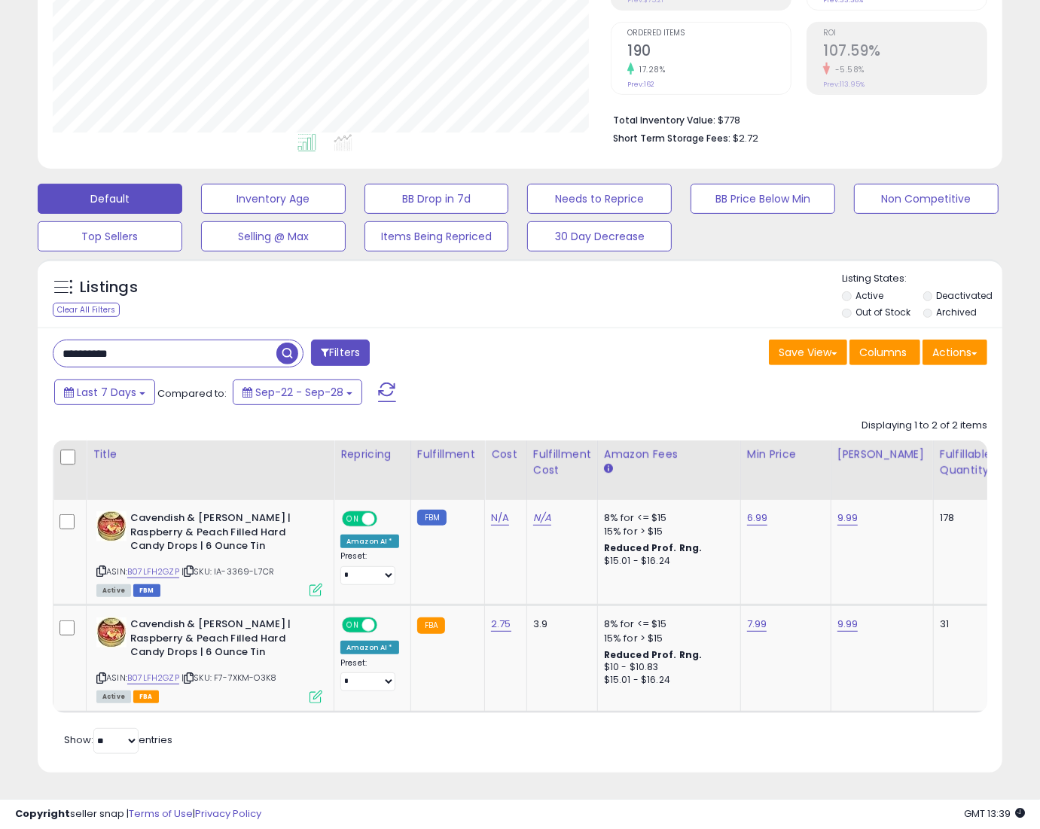  What do you see at coordinates (340, 352) in the screenshot?
I see `button: Filters` at bounding box center [340, 352].